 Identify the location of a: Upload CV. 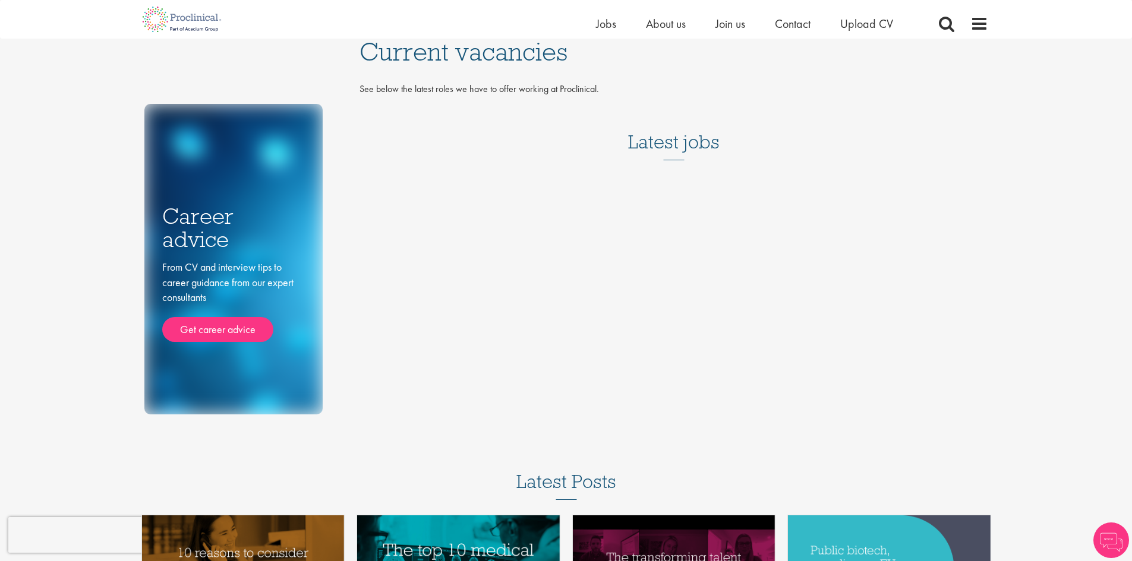
(866, 24).